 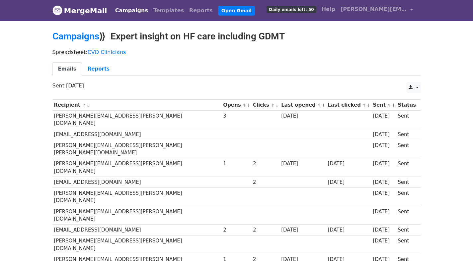 What do you see at coordinates (349, 105) in the screenshot?
I see `th: Last clicked` at bounding box center [349, 105].